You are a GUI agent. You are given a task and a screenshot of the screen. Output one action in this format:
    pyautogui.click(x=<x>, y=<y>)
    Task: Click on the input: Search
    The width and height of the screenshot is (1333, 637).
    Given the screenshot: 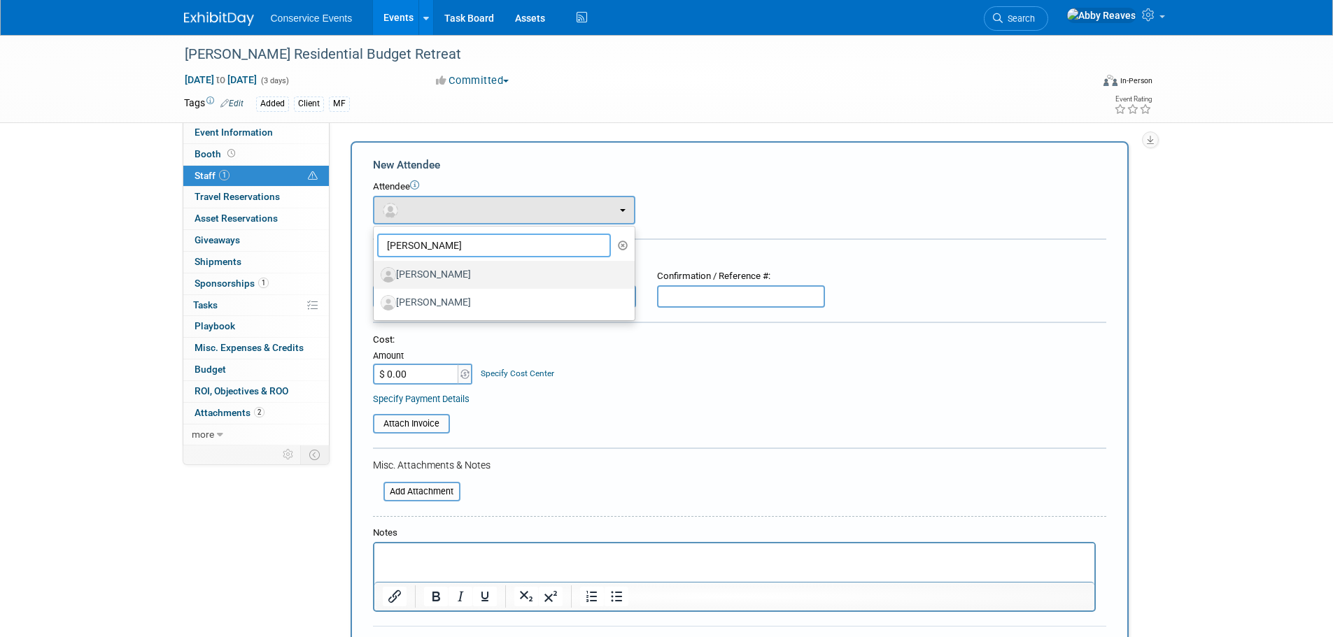 What is the action you would take?
    pyautogui.click(x=494, y=246)
    